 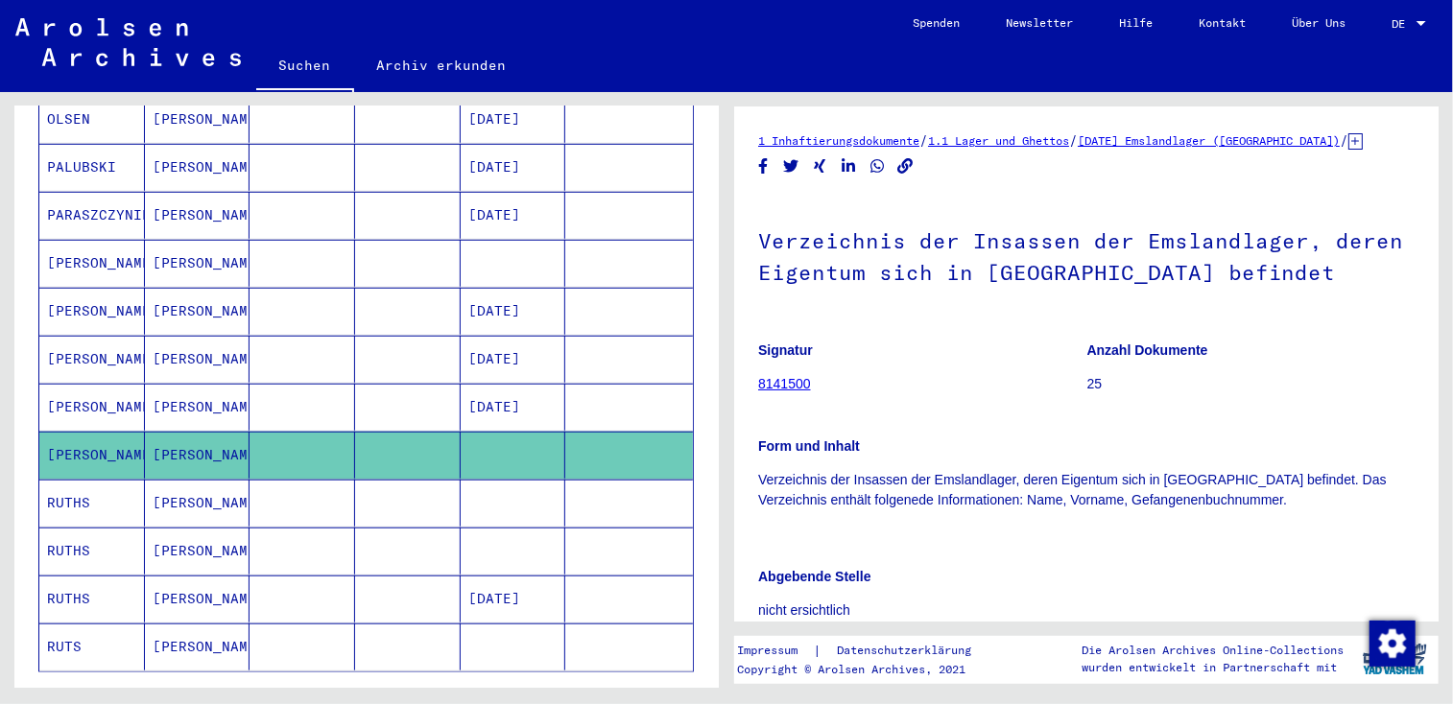 I want to click on a: Impressum, so click(x=774, y=651).